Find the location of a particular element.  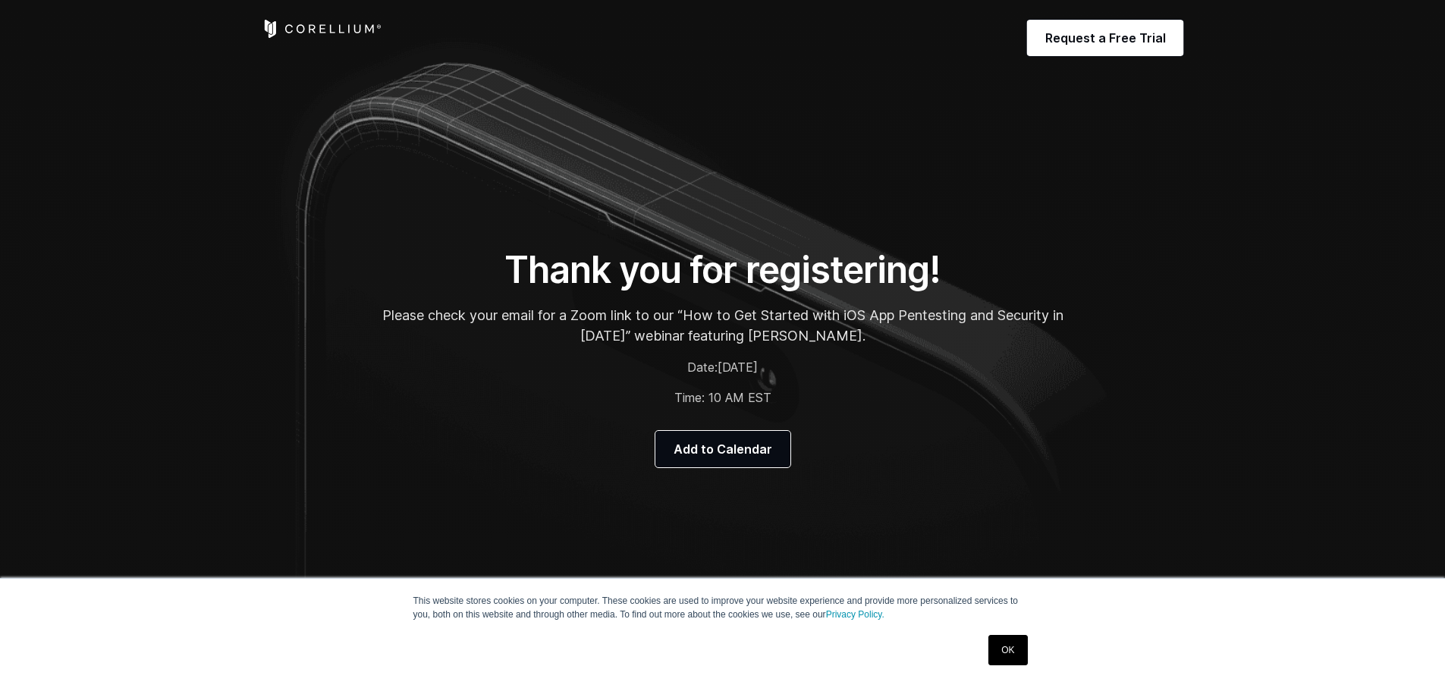

a: Add to Calendar is located at coordinates (723, 449).